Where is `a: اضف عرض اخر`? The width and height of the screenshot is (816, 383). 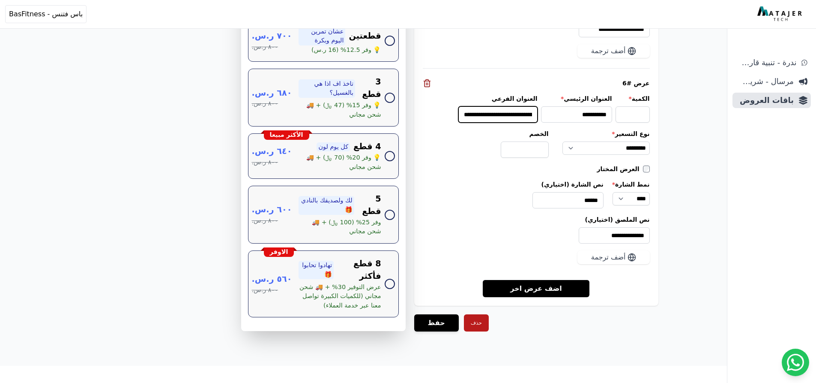 a: اضف عرض اخر is located at coordinates (536, 288).